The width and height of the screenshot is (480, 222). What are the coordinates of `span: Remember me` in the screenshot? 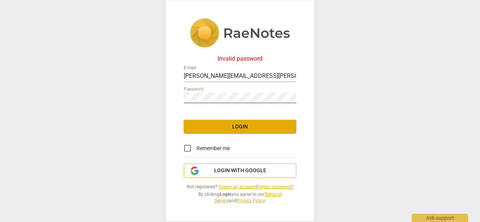 It's located at (213, 148).